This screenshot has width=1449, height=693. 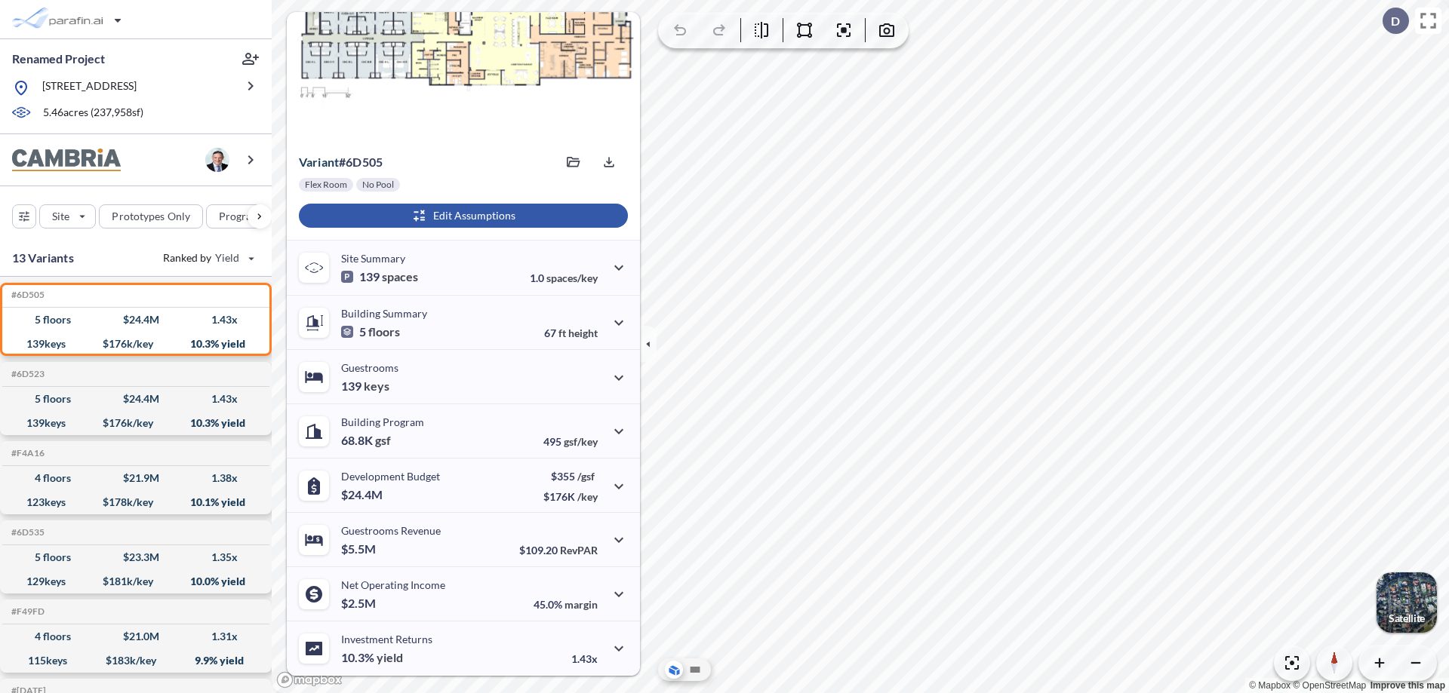 What do you see at coordinates (572, 278) in the screenshot?
I see `span: spaces/key` at bounding box center [572, 278].